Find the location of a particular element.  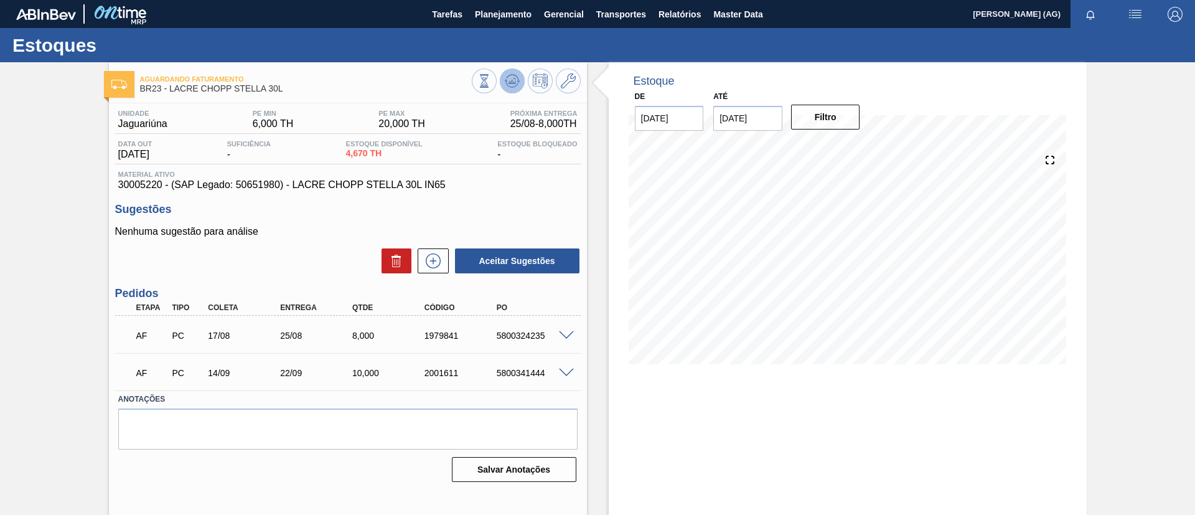

span: Estoque Disponível is located at coordinates (384, 144).